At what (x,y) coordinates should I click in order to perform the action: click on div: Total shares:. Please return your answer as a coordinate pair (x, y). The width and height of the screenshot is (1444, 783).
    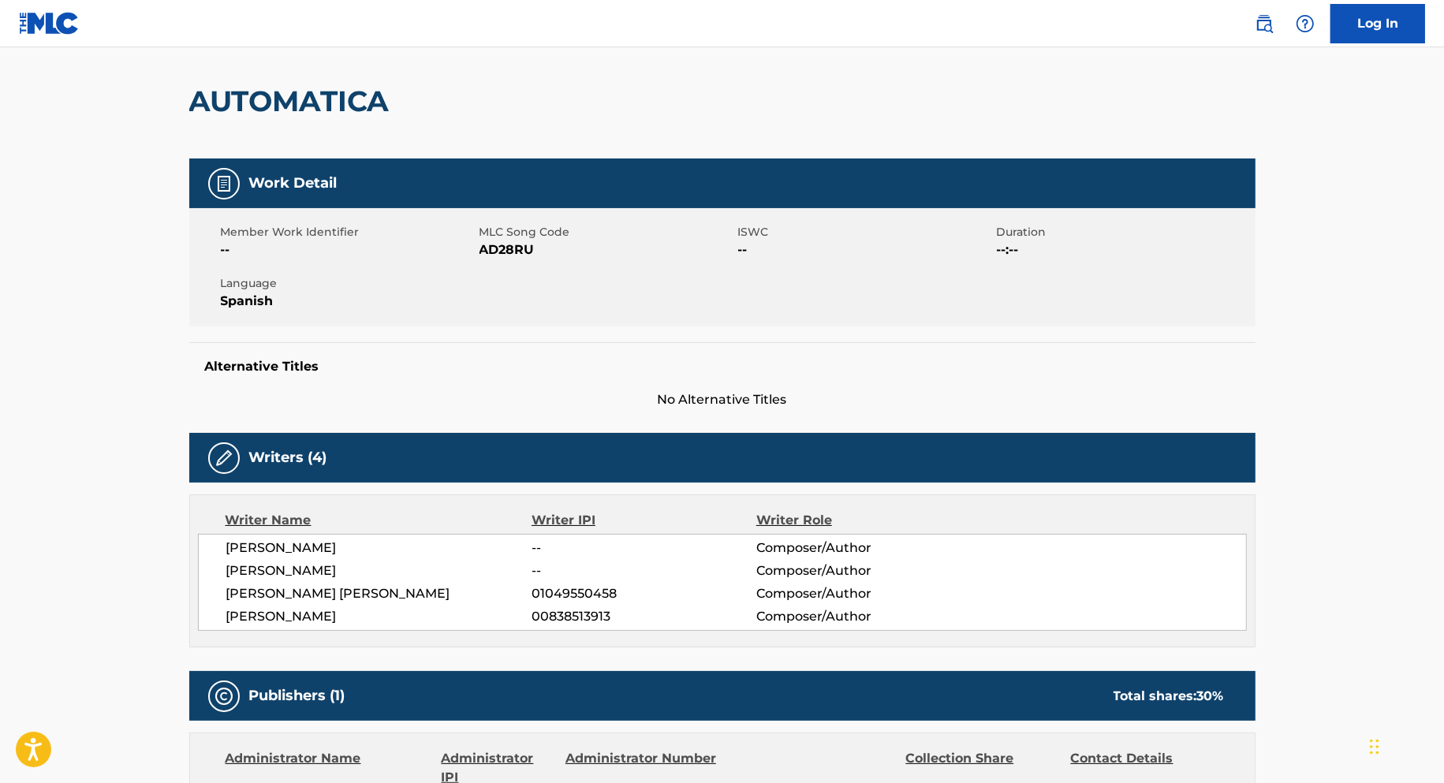
    Looking at the image, I should click on (1169, 696).